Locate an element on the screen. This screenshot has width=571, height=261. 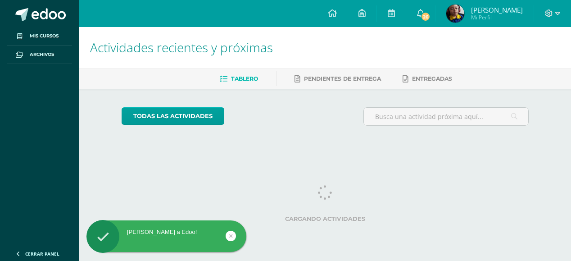
a: todas las Actividades is located at coordinates (173, 116).